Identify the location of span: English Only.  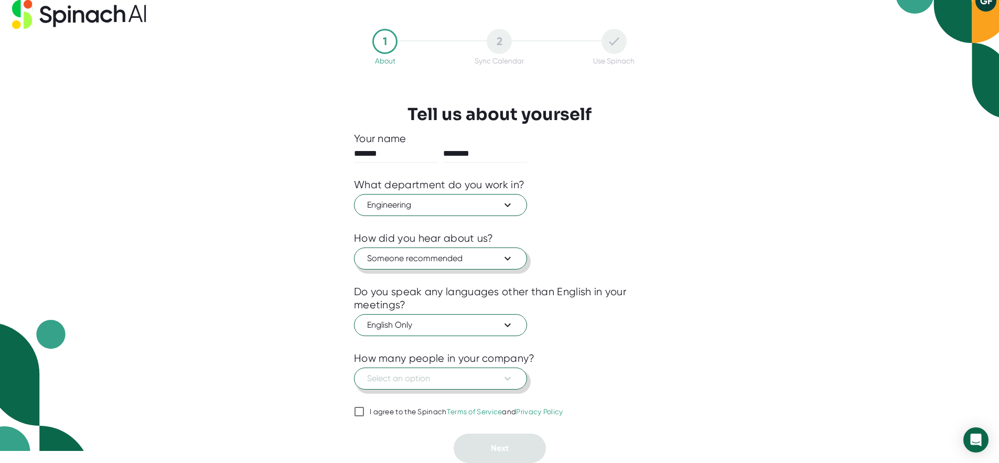
(440, 325).